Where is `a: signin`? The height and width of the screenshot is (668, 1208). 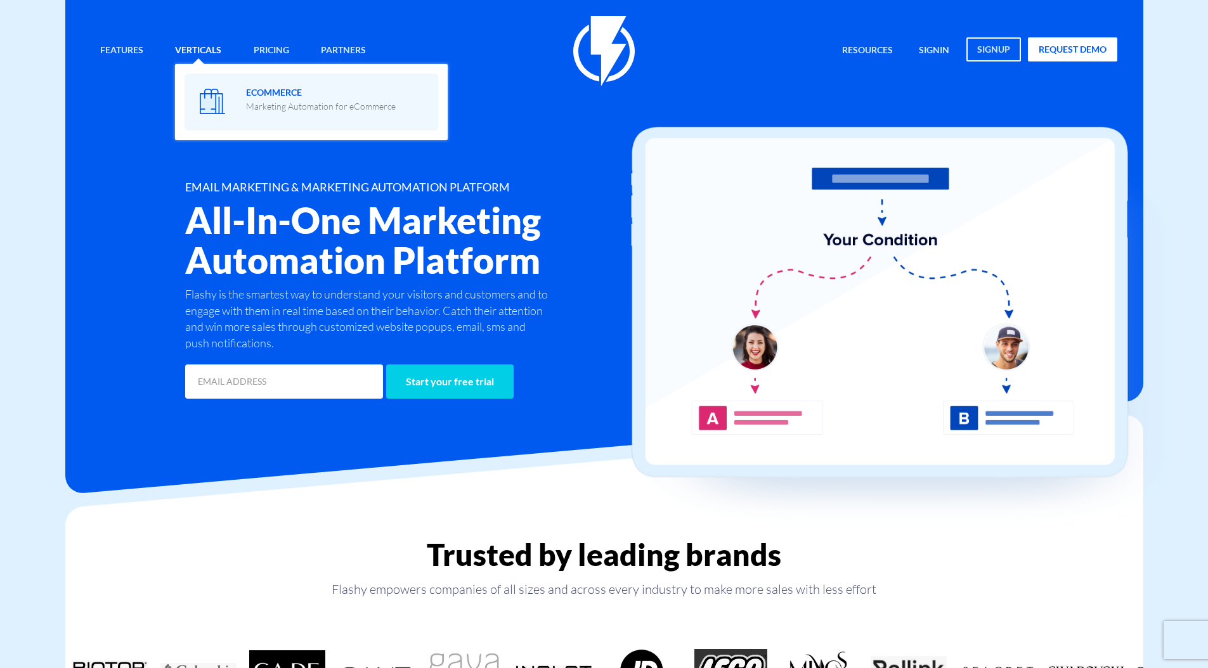
a: signin is located at coordinates (934, 51).